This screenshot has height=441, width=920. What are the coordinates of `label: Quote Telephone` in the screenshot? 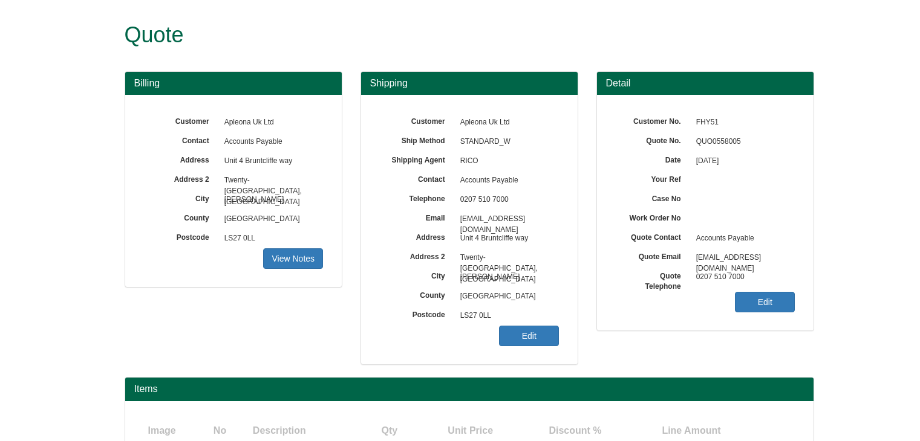 It's located at (652, 280).